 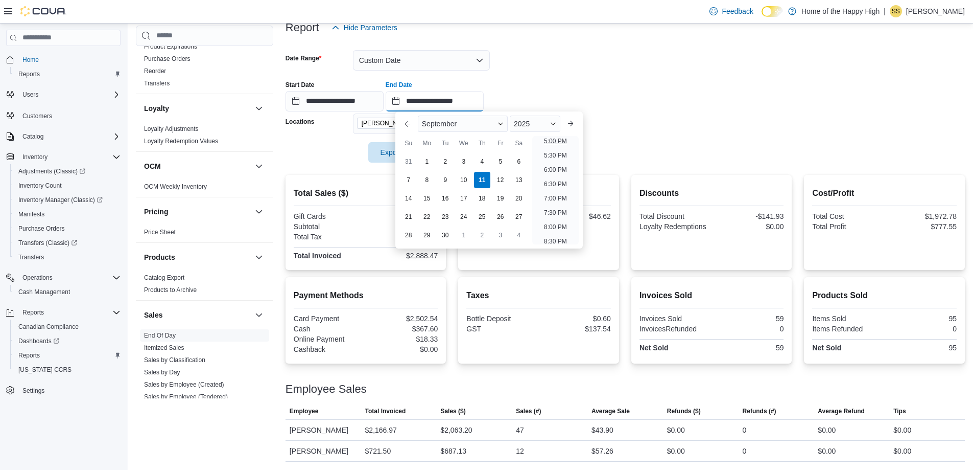 I want to click on a: Inventory Manager (Classic), so click(x=60, y=200).